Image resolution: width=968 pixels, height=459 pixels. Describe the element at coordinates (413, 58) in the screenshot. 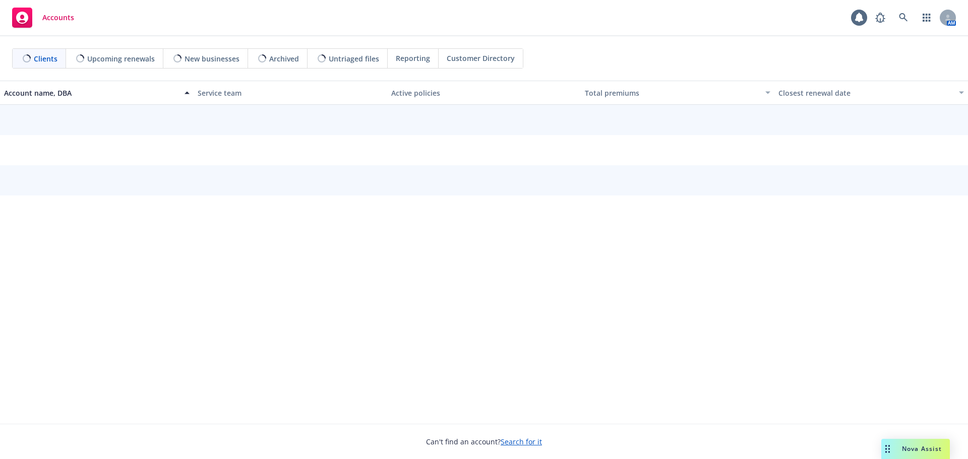

I see `span: Reporting` at that location.